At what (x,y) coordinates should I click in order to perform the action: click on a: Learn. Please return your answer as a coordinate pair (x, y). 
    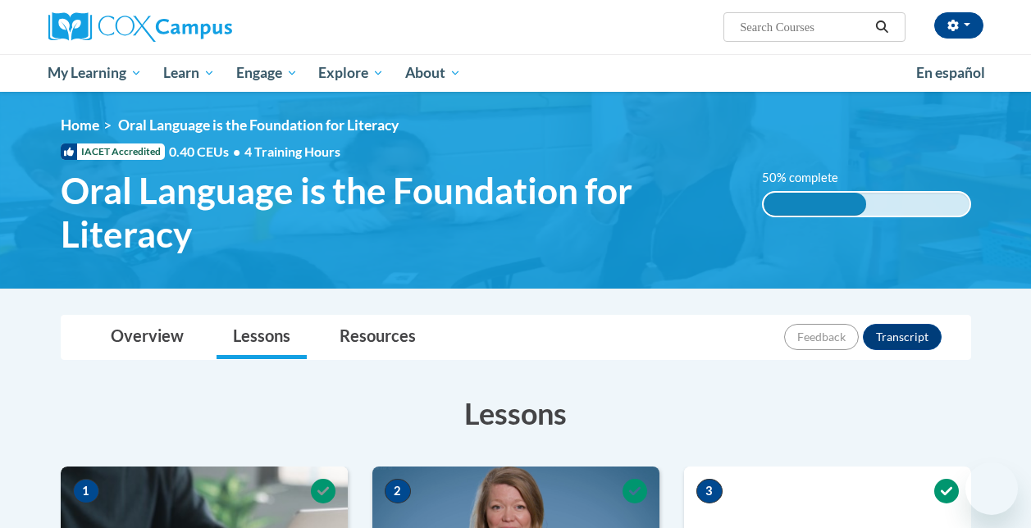
    Looking at the image, I should click on (189, 73).